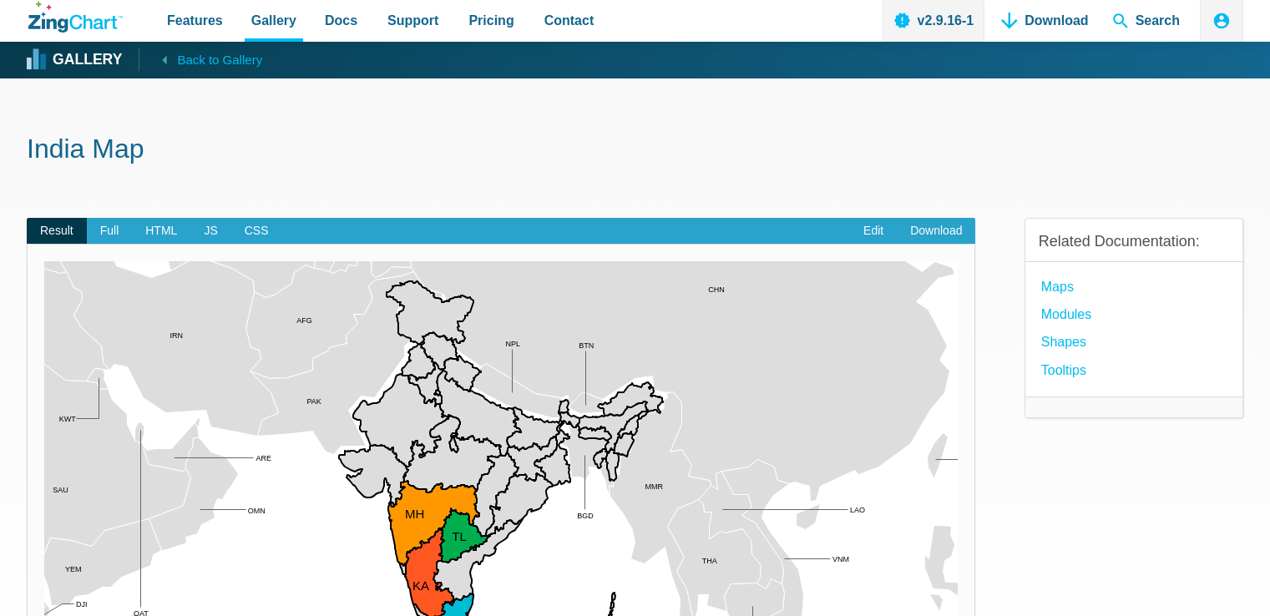 The height and width of the screenshot is (616, 1270). I want to click on span: JS, so click(210, 231).